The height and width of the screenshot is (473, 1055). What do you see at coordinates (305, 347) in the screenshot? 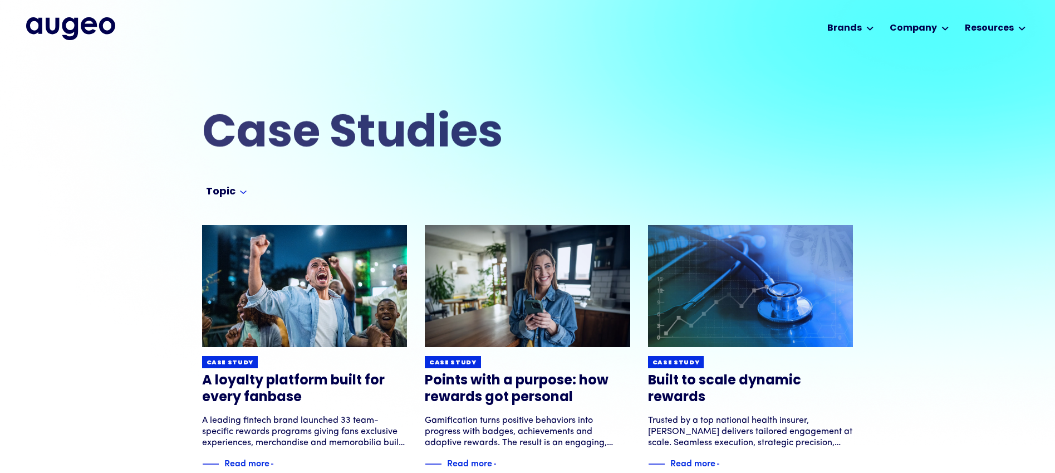
I see `a: Case studyA loyalty platform built for every fanbaseA leading fintech brand launched 33 team-spec...` at bounding box center [305, 347].